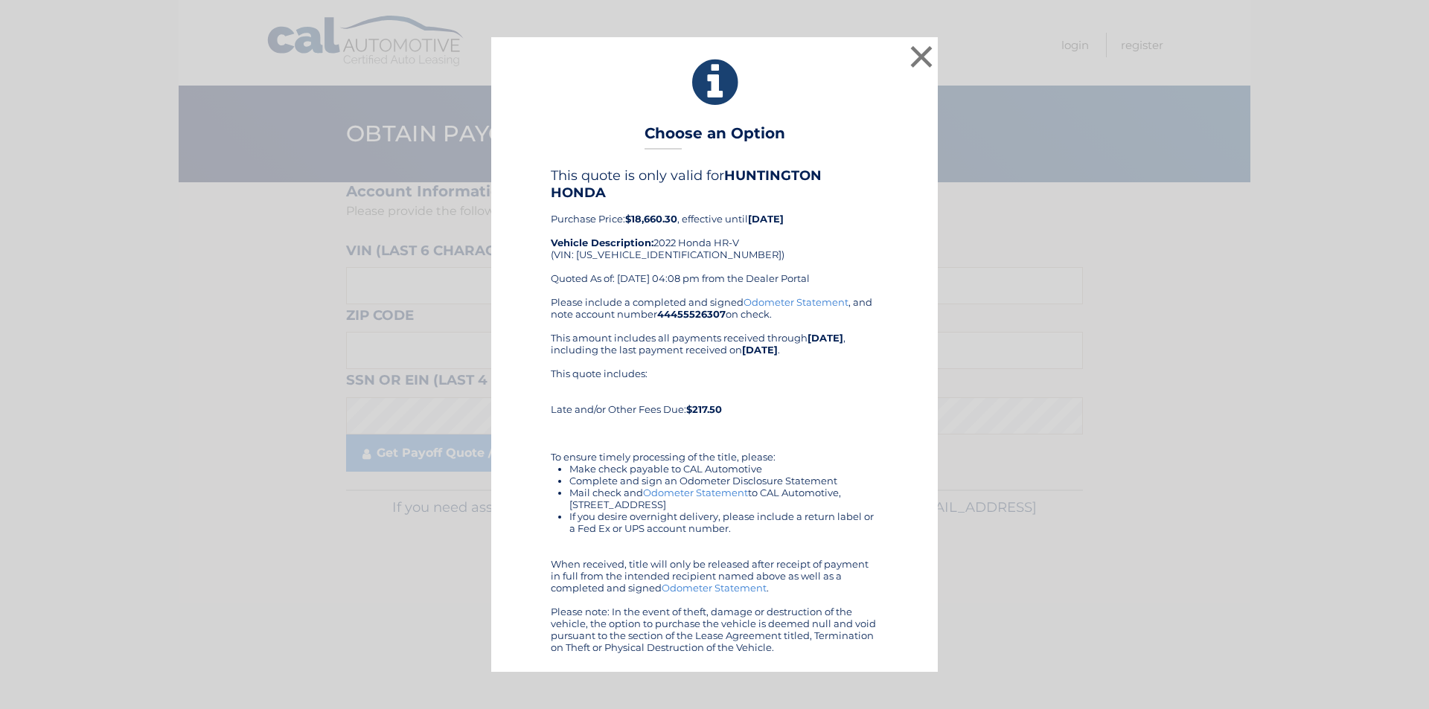 The width and height of the screenshot is (1429, 709). What do you see at coordinates (602, 243) in the screenshot?
I see `strong: Vehicle Description:` at bounding box center [602, 243].